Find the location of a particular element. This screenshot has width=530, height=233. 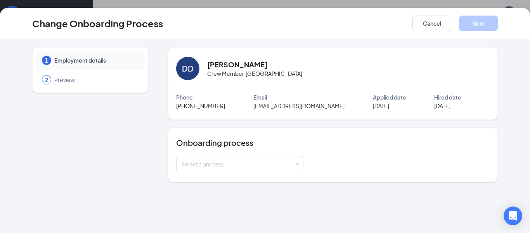

button: Next is located at coordinates (479, 23).